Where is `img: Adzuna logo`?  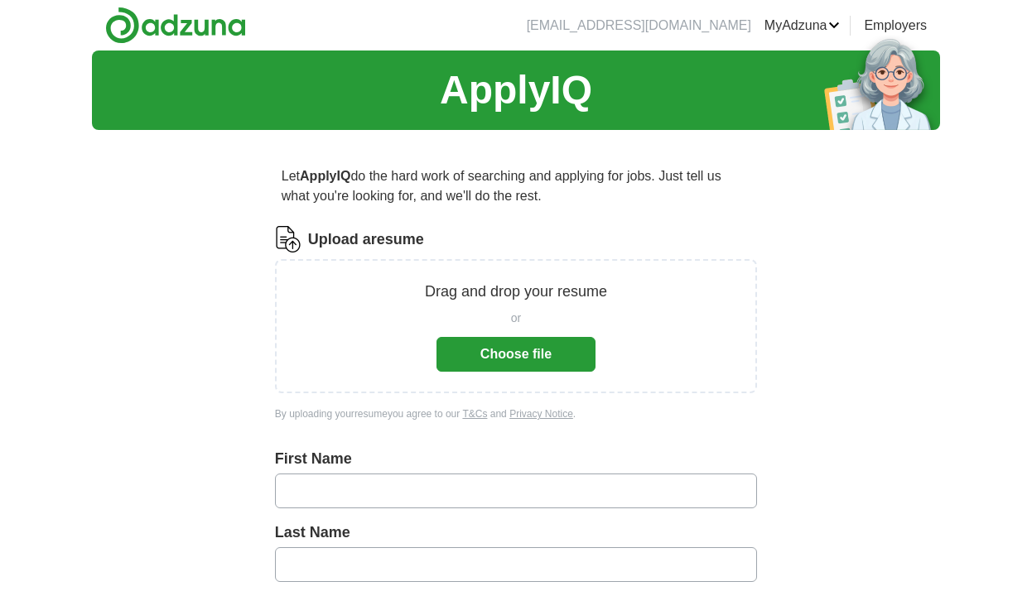 img: Adzuna logo is located at coordinates (176, 25).